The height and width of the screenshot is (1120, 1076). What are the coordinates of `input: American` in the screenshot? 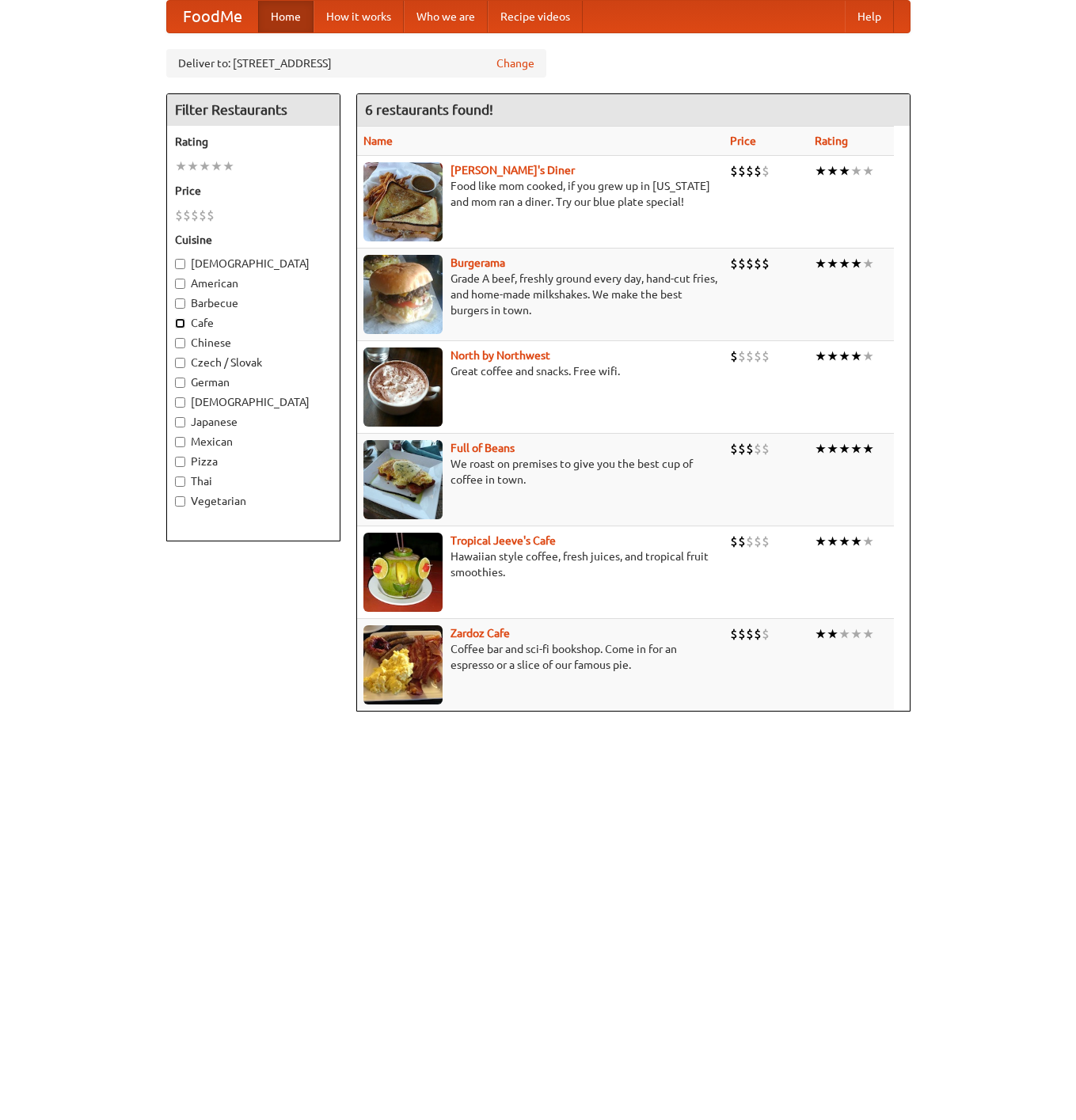 It's located at (180, 283).